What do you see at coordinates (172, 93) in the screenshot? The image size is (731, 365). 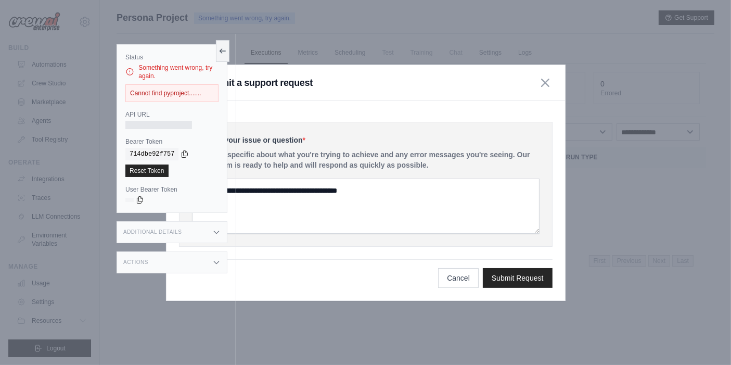 I see `div: Cannot find pyproject.......` at bounding box center [172, 93].